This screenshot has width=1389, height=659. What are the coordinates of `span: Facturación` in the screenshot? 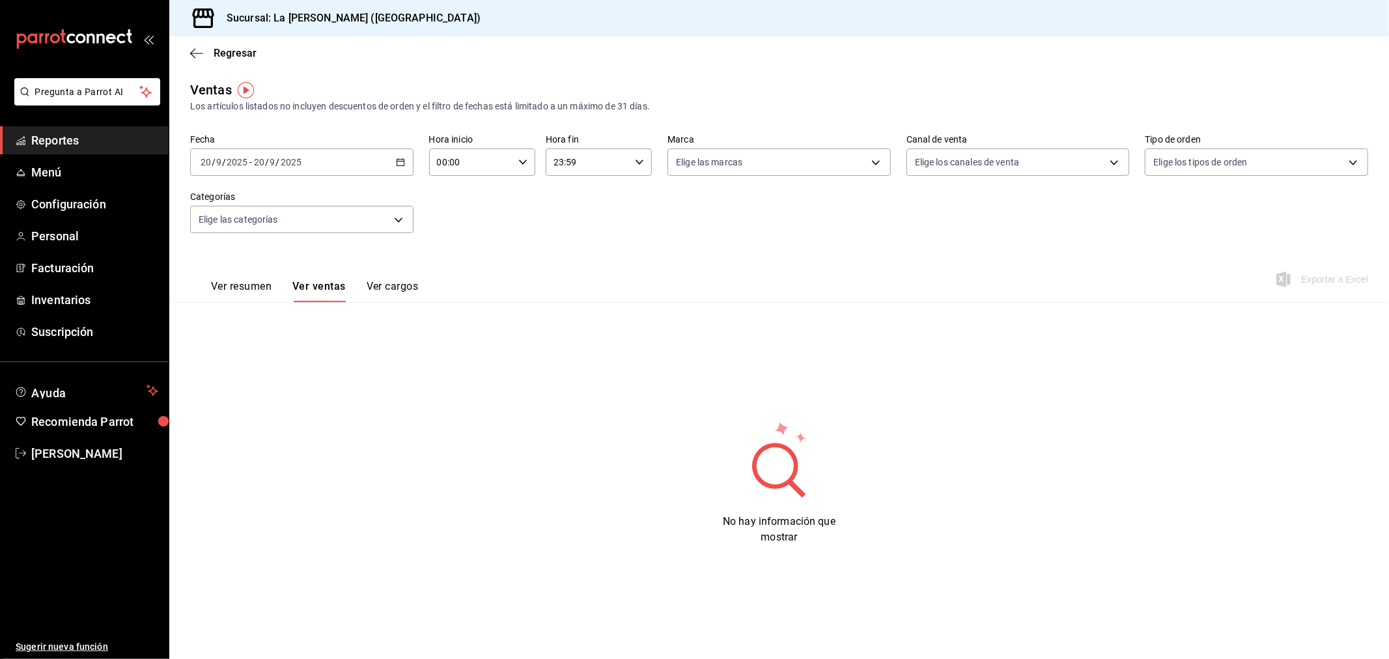 It's located at (94, 268).